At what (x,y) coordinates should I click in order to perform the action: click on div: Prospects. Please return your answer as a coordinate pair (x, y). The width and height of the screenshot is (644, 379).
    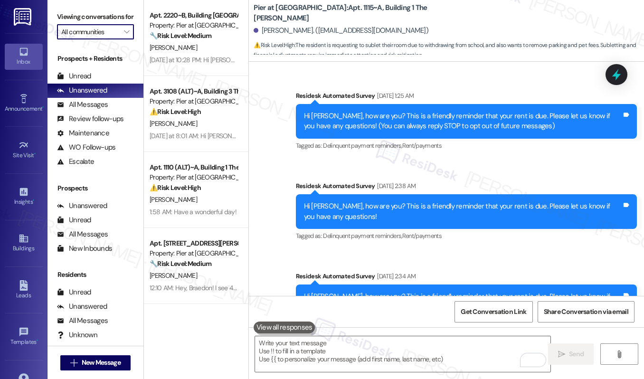
    Looking at the image, I should click on (95, 188).